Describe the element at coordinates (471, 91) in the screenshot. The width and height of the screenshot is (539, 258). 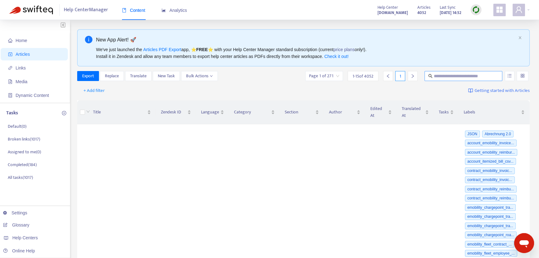
I see `img: image-link` at that location.